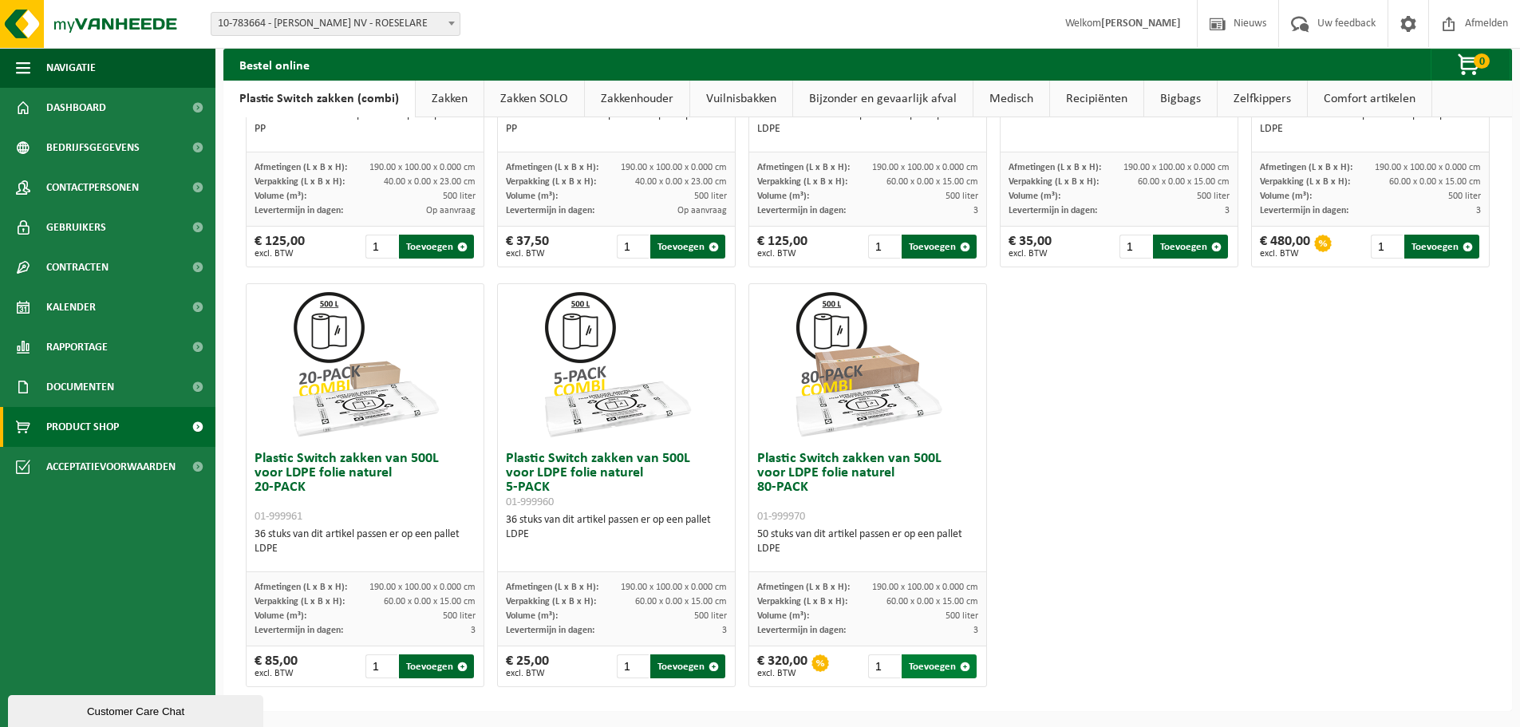 The image size is (1520, 727). I want to click on a: Recipiënten, so click(1096, 99).